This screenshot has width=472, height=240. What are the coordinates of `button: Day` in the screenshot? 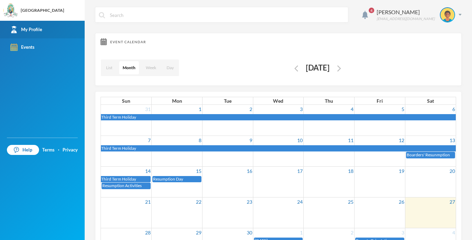 It's located at (170, 68).